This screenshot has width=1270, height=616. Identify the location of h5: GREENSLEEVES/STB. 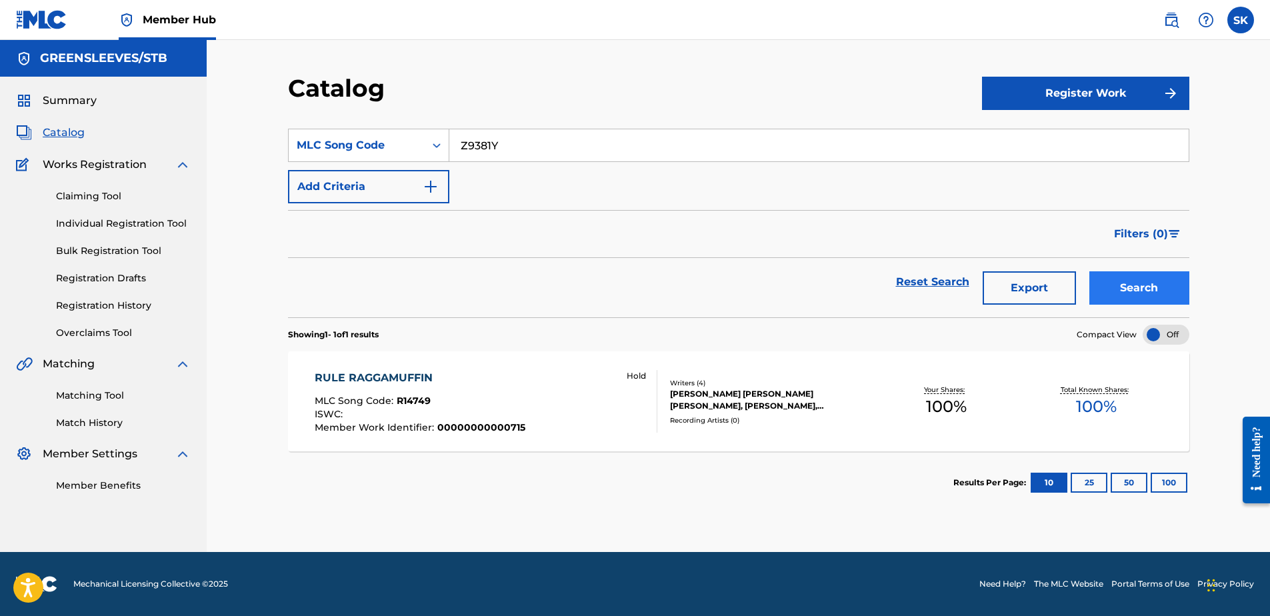
(103, 58).